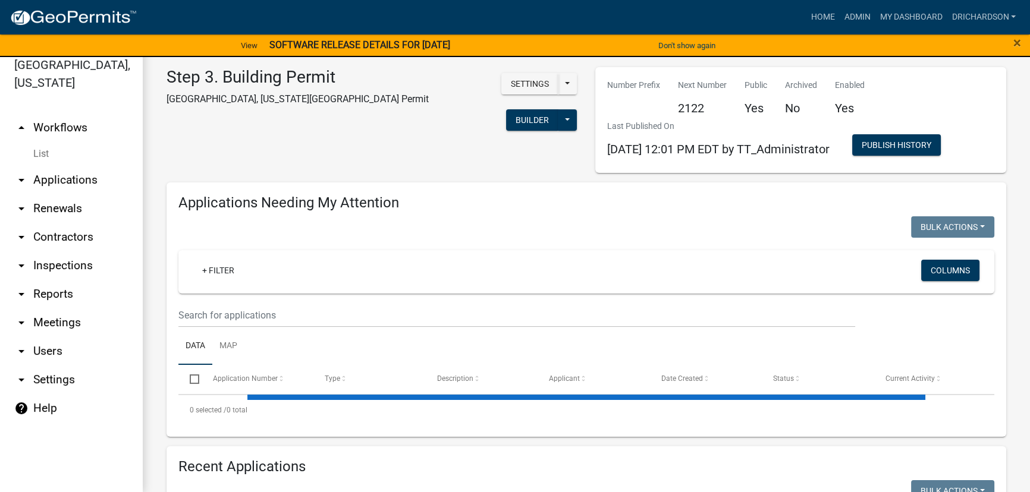  What do you see at coordinates (850, 85) in the screenshot?
I see `p: Enabled` at bounding box center [850, 85].